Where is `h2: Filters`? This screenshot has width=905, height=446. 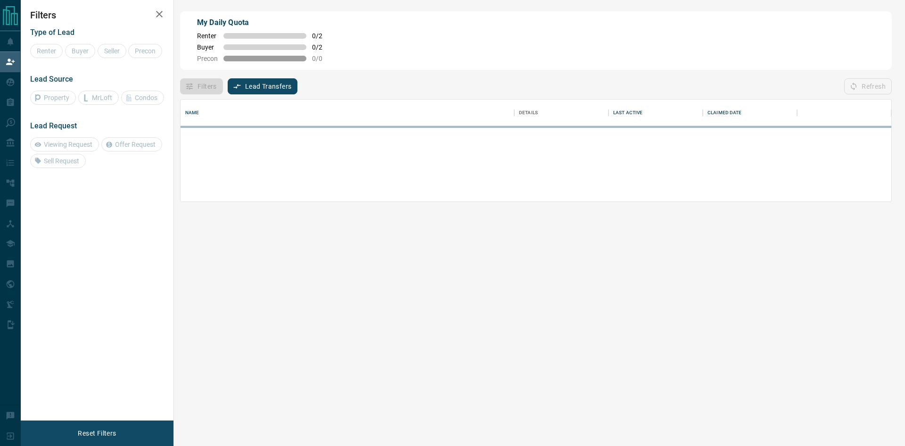
h2: Filters is located at coordinates (97, 15).